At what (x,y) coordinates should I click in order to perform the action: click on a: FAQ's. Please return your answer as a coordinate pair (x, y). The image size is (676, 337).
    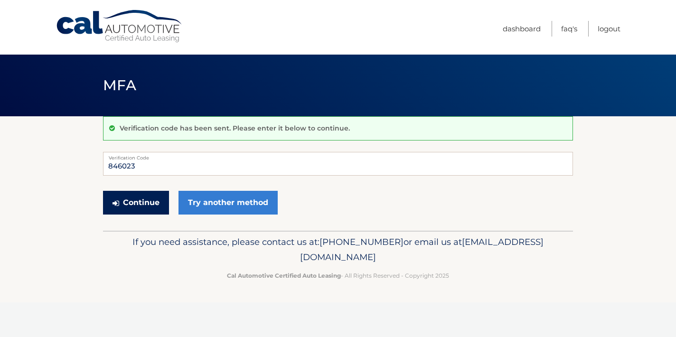
    Looking at the image, I should click on (570, 28).